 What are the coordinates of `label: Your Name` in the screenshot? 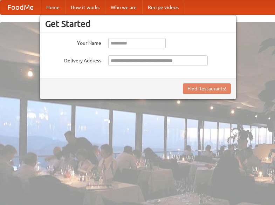 It's located at (73, 42).